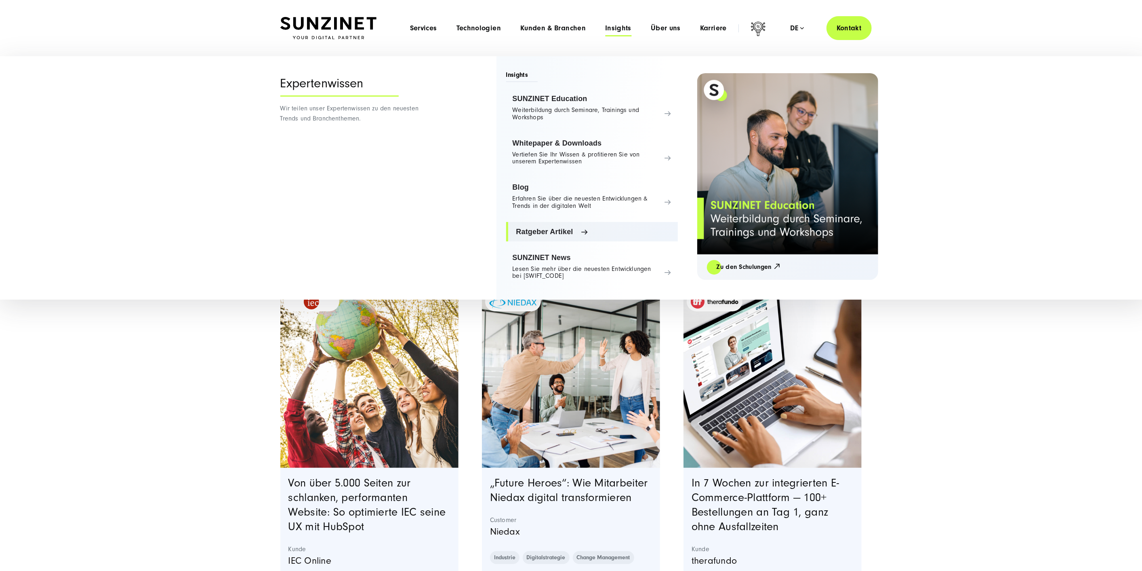  I want to click on a: Insights, so click(618, 28).